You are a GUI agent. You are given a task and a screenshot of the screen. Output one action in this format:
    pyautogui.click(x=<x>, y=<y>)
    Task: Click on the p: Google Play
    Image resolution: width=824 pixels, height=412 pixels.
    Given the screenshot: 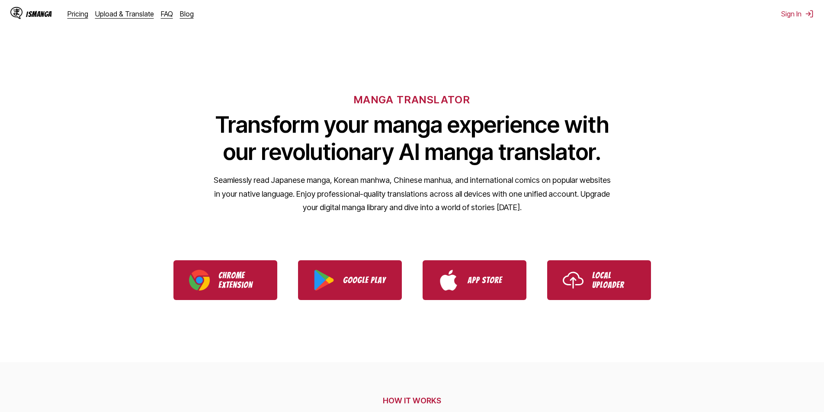 What is the action you would take?
    pyautogui.click(x=365, y=280)
    